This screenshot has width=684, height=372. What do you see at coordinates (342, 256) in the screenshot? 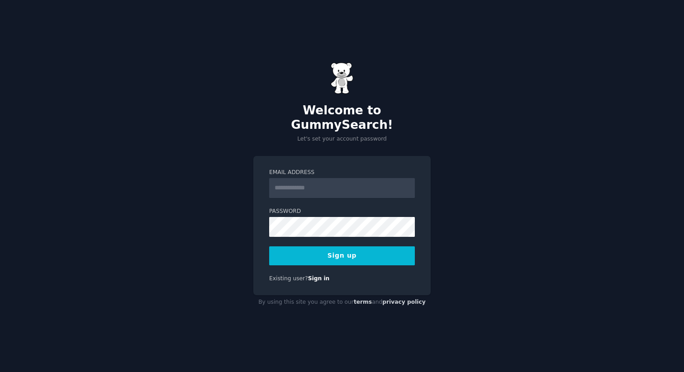
I see `button: Sign up` at bounding box center [342, 256].